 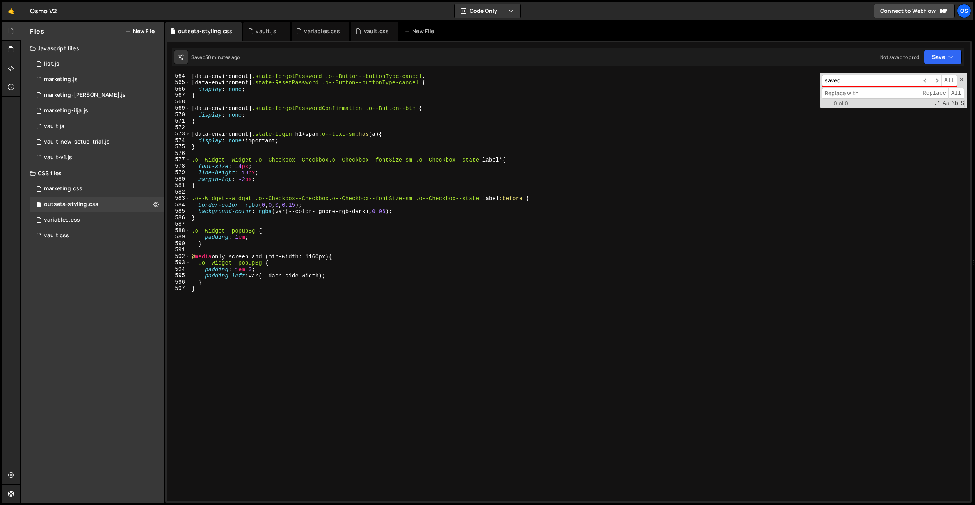 What do you see at coordinates (488, 11) in the screenshot?
I see `button: Code Only` at bounding box center [488, 11].